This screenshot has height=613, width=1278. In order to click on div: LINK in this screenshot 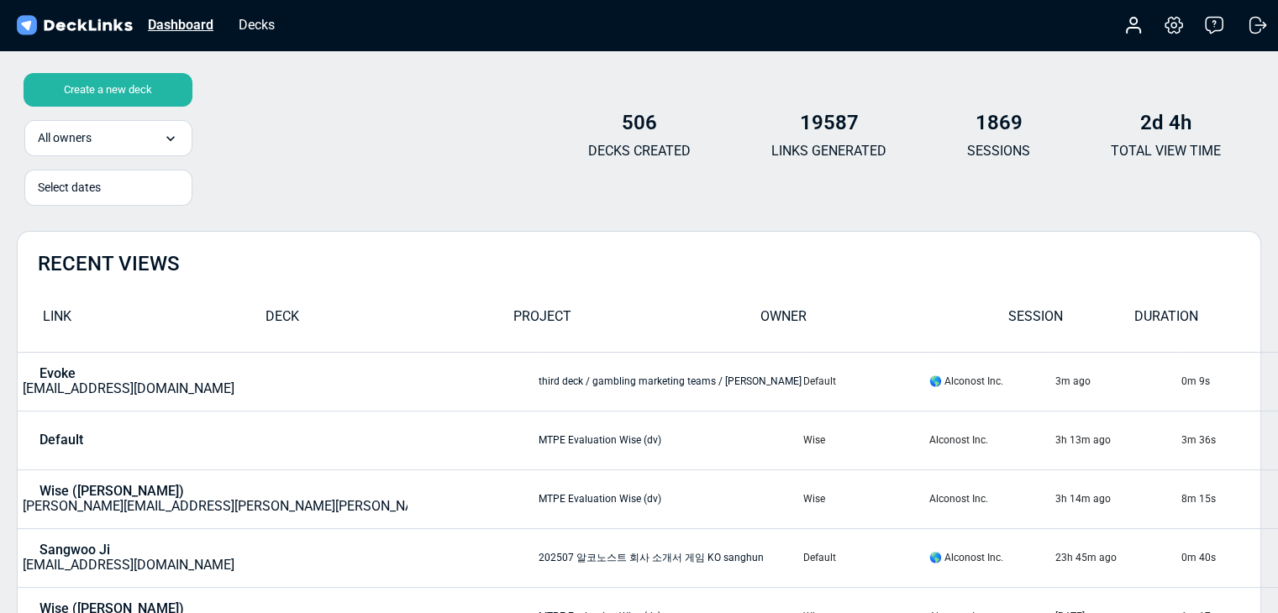, I will do `click(141, 321)`.